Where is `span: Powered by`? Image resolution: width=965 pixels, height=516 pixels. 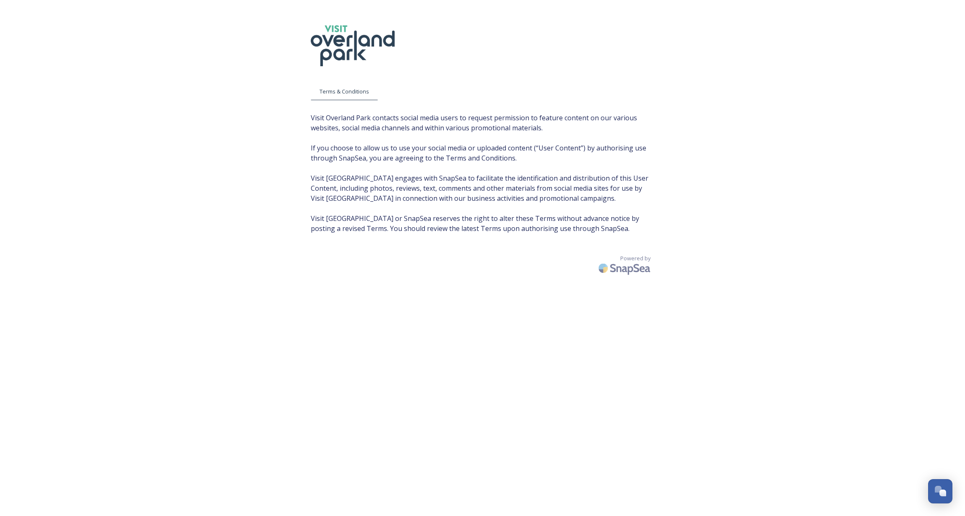 span: Powered by is located at coordinates (635, 258).